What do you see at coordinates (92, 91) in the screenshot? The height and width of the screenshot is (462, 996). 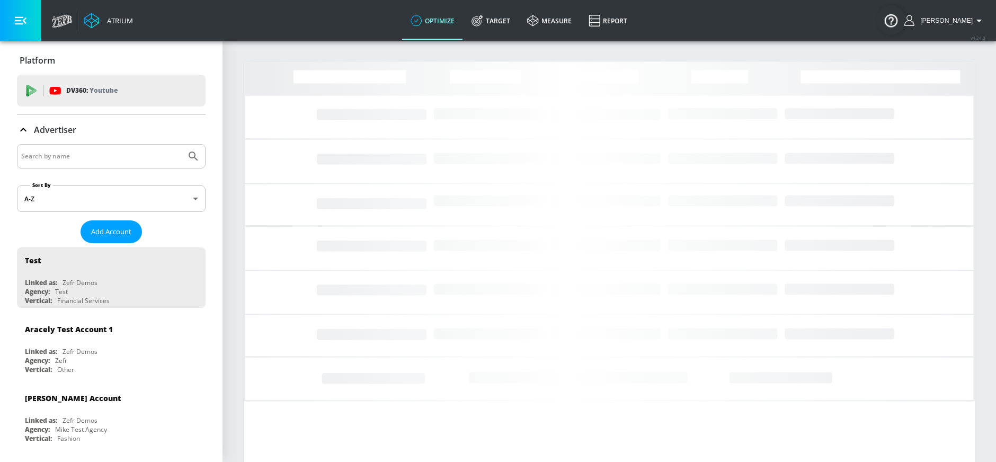 I see `p: DV360:` at bounding box center [92, 91].